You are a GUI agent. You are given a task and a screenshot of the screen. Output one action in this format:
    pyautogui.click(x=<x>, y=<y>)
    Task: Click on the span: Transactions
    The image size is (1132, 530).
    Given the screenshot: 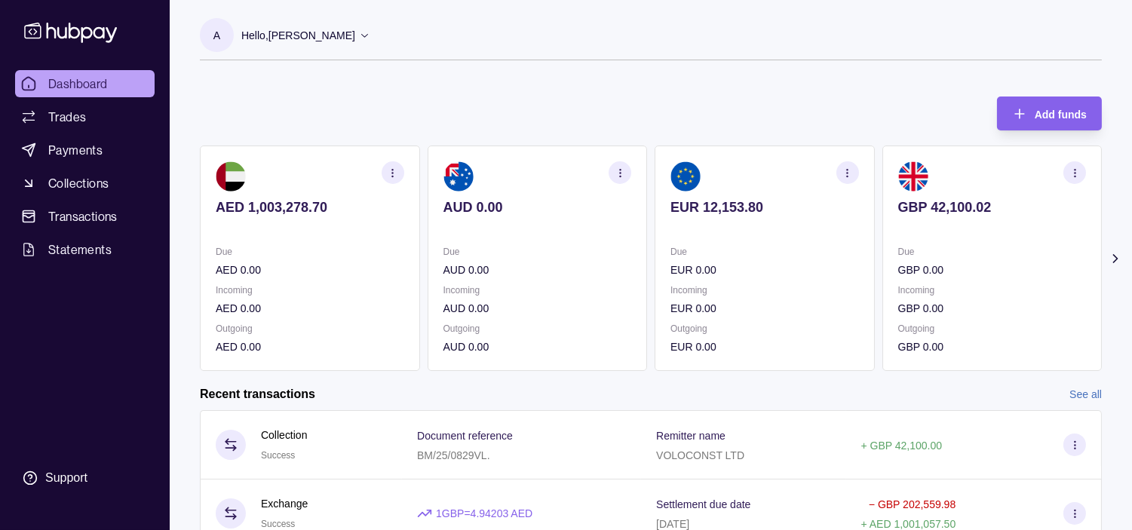 What is the action you would take?
    pyautogui.click(x=83, y=217)
    